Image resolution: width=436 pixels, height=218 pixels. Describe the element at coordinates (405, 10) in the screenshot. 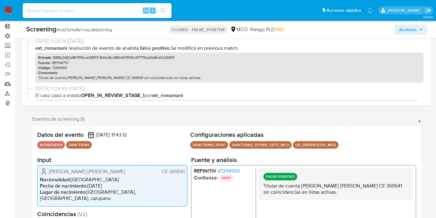

I see `p: igor.oliveirabrito@mercadolibre.com` at that location.